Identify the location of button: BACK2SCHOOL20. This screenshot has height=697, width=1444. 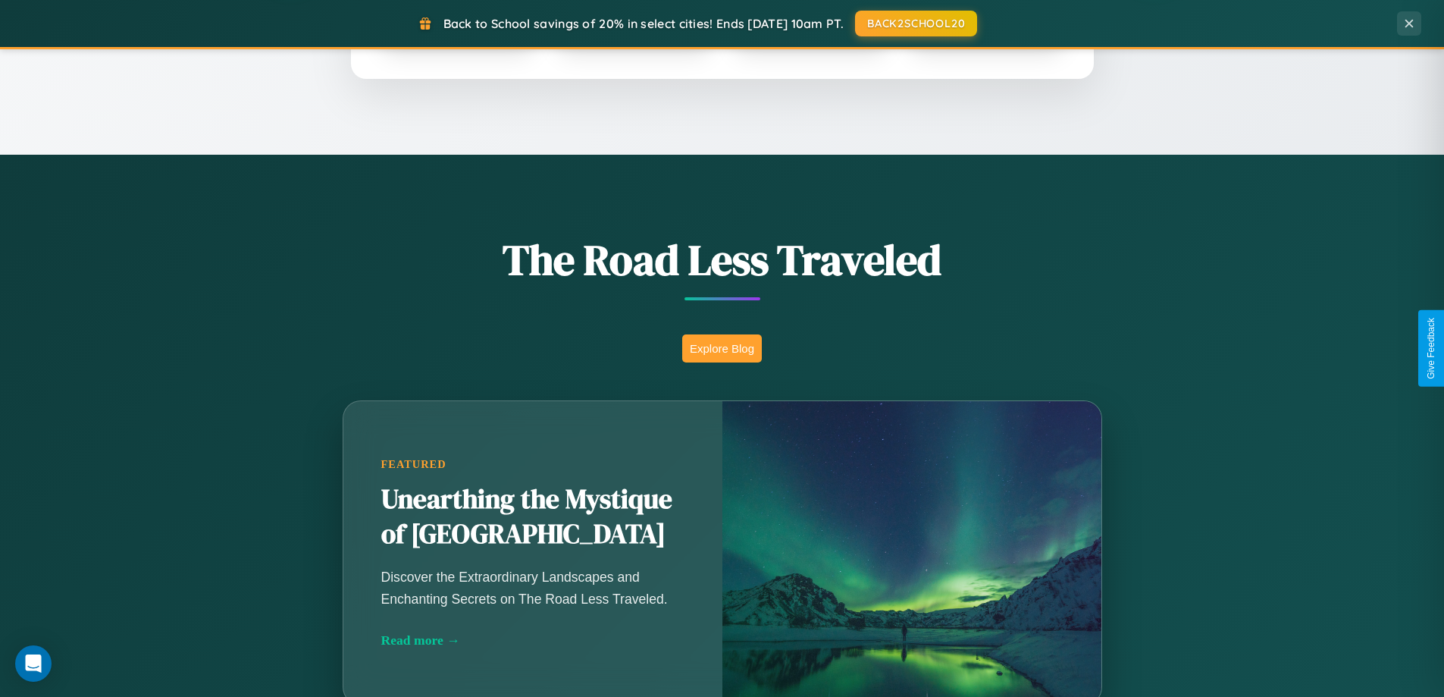
(916, 24).